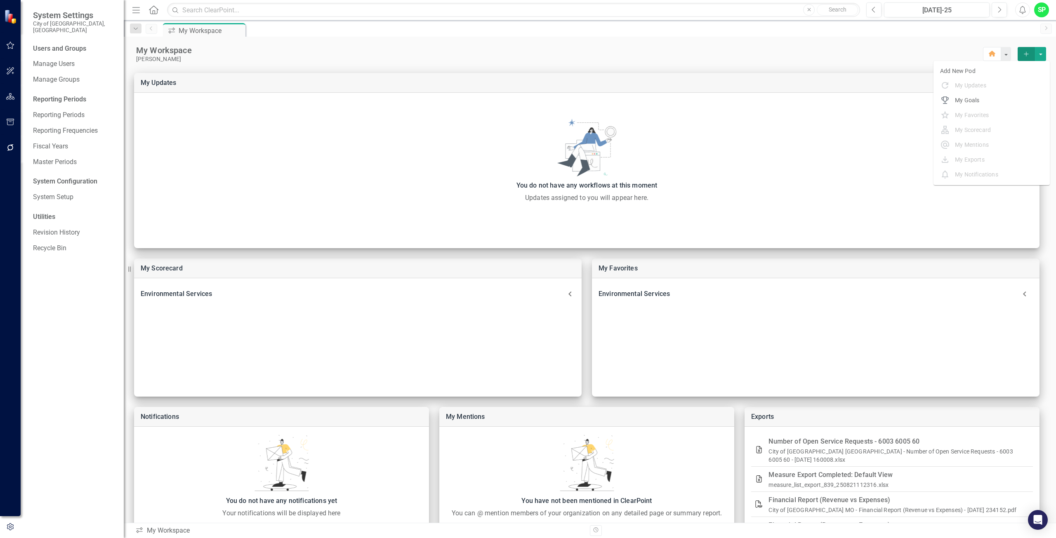 This screenshot has height=538, width=1056. I want to click on div: Your notifications will be displayed here, so click(281, 514).